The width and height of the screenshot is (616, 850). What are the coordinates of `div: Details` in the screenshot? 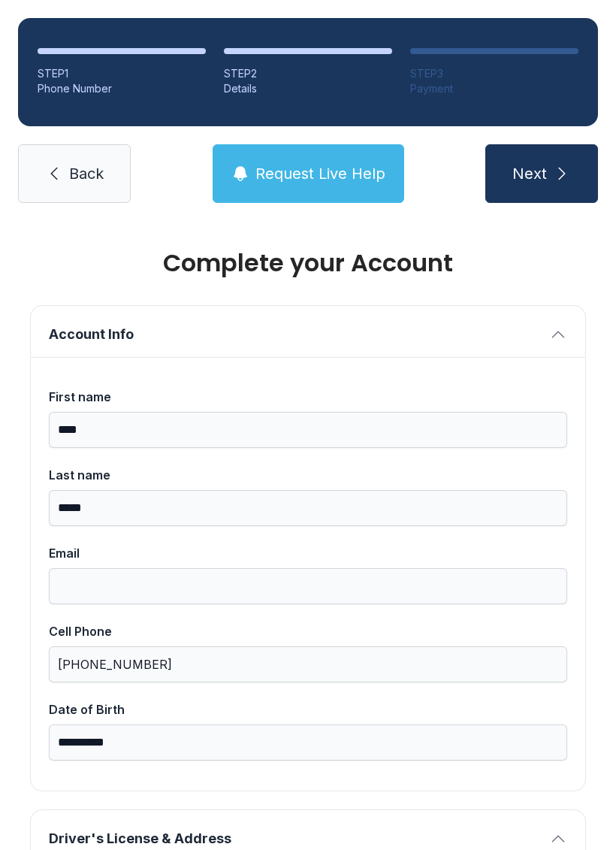 It's located at (308, 89).